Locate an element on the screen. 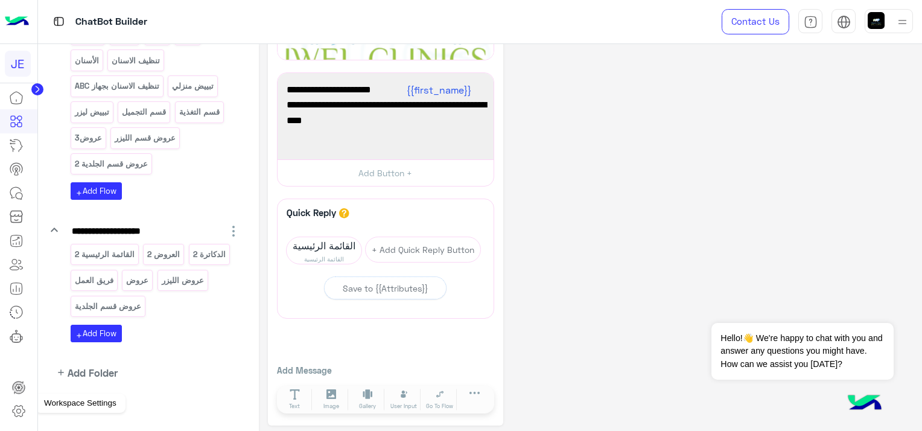 Image resolution: width=922 pixels, height=431 pixels. p: Add Message is located at coordinates (386, 370).